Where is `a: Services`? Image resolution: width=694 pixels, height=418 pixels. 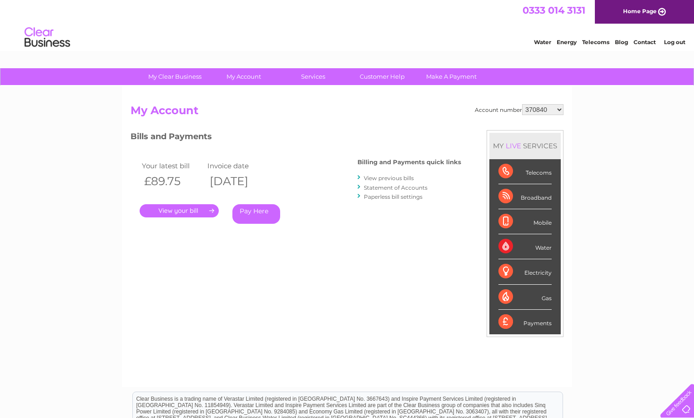
a: Services is located at coordinates (313, 76).